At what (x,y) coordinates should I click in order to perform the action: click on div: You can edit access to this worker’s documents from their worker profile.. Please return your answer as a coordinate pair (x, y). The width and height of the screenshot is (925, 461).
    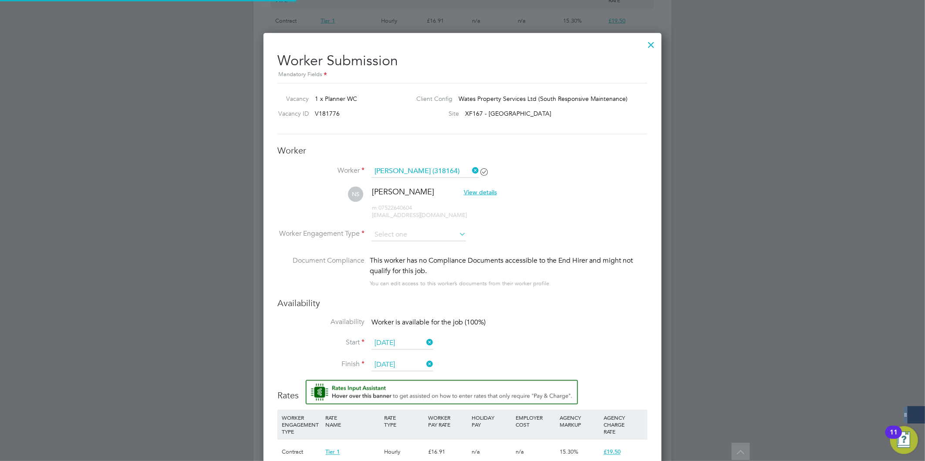
    Looking at the image, I should click on (460, 284).